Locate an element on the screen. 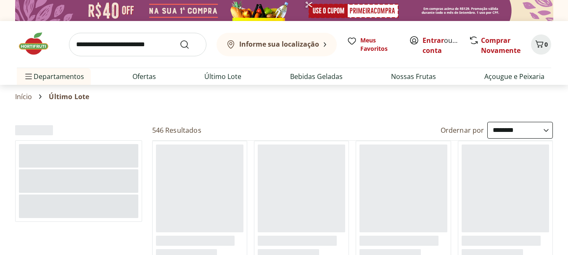  button: Menu is located at coordinates (29, 77).